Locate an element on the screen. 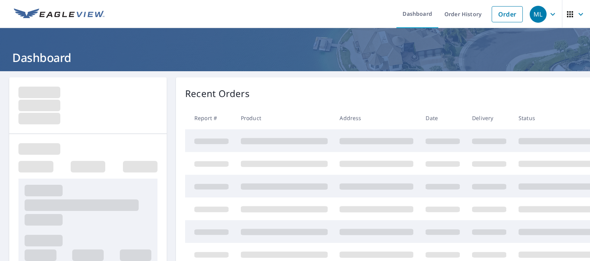  th: Delivery is located at coordinates (489, 118).